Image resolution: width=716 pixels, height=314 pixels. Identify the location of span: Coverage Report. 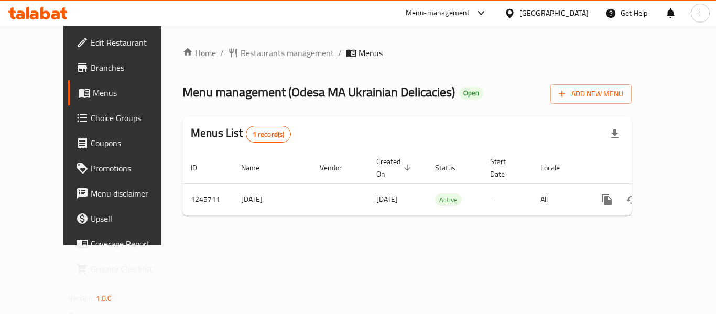
(133, 244).